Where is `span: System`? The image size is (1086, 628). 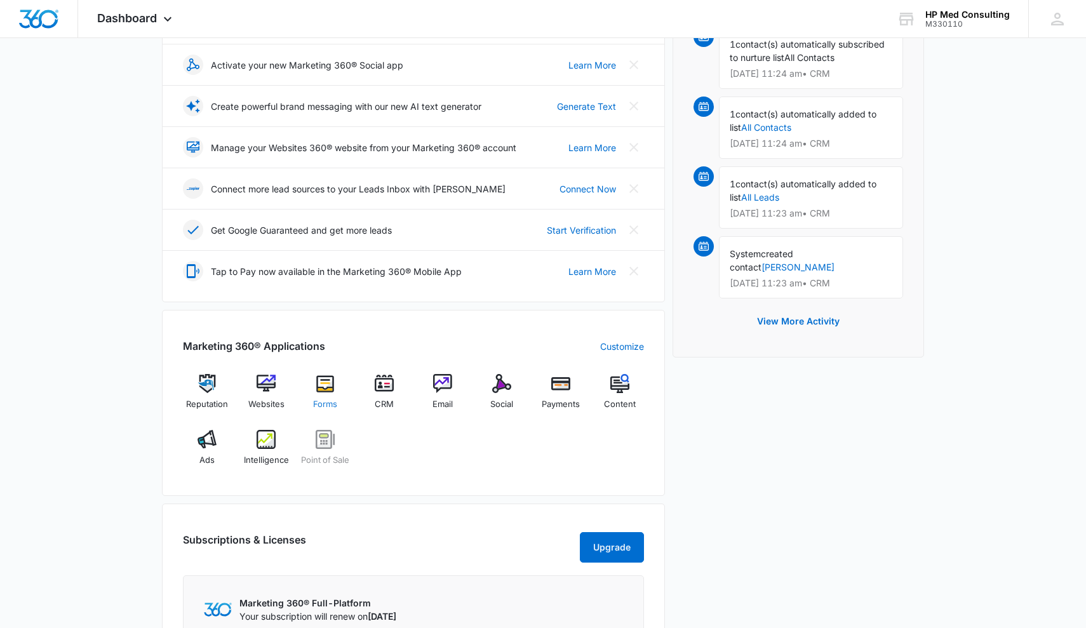 span: System is located at coordinates (745, 253).